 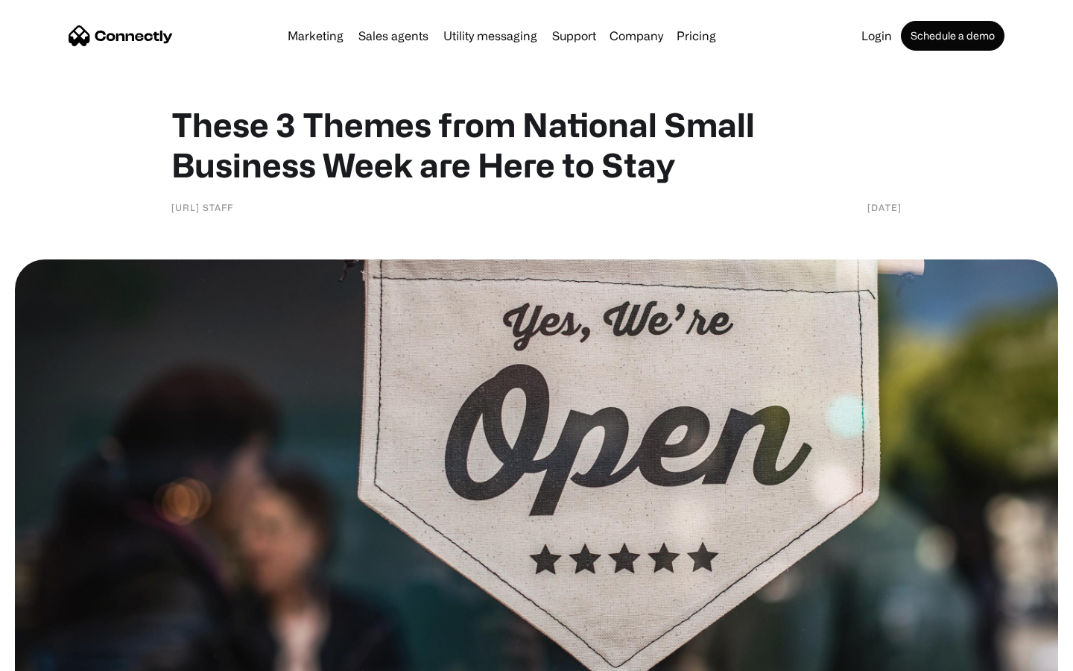 I want to click on a: Login, so click(x=877, y=36).